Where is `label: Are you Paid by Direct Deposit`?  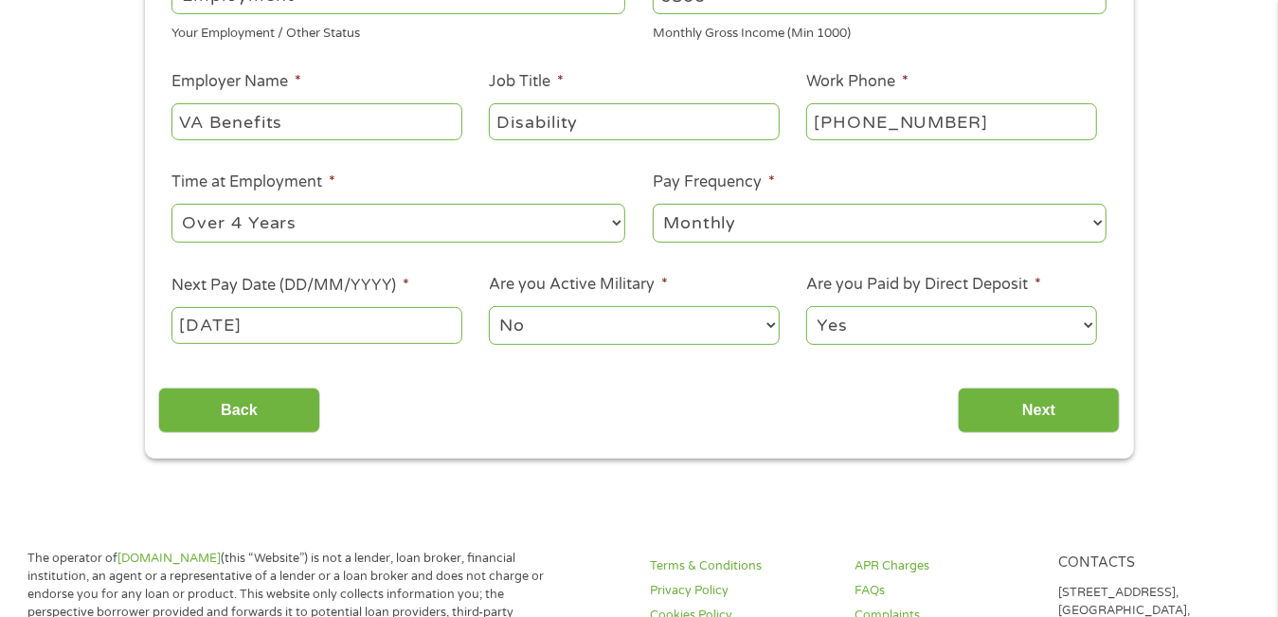
label: Are you Paid by Direct Deposit is located at coordinates (924, 284).